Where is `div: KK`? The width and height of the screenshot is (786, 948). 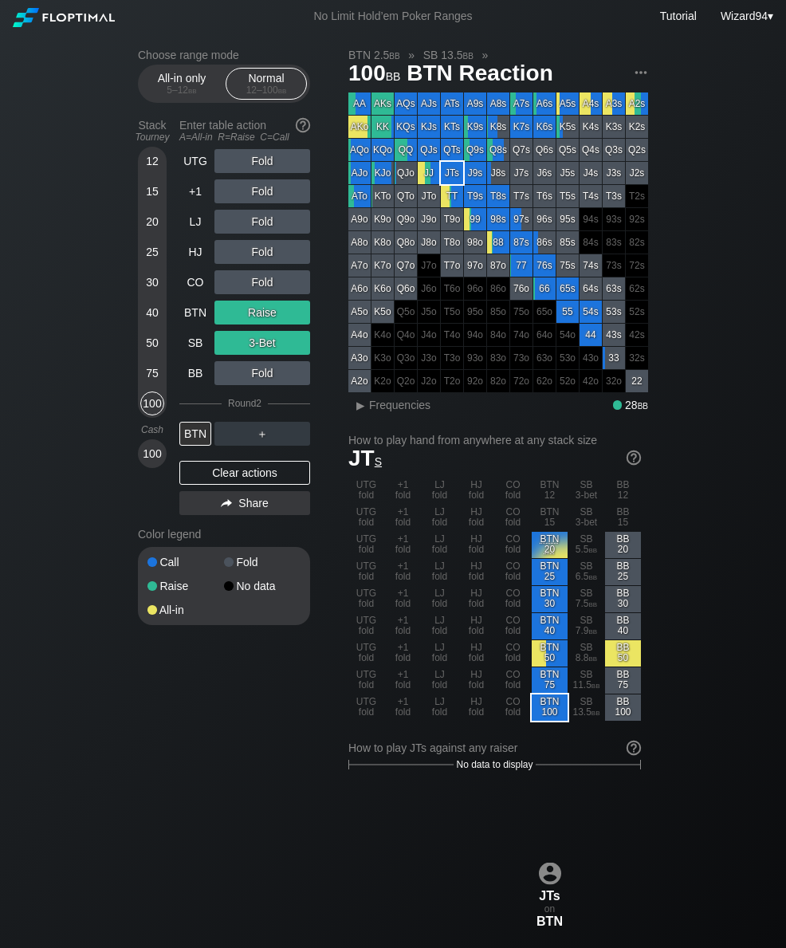 div: KK is located at coordinates (383, 127).